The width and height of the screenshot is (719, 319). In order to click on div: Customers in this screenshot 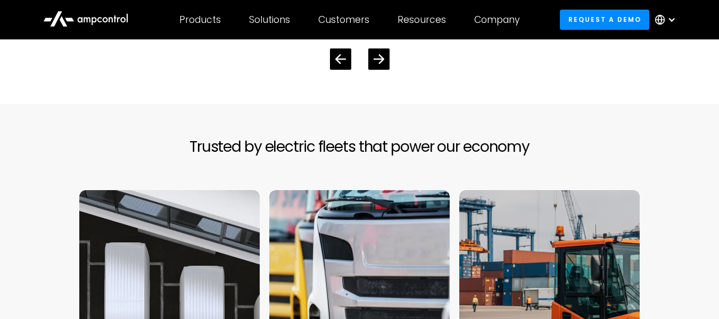, I will do `click(344, 20)`.